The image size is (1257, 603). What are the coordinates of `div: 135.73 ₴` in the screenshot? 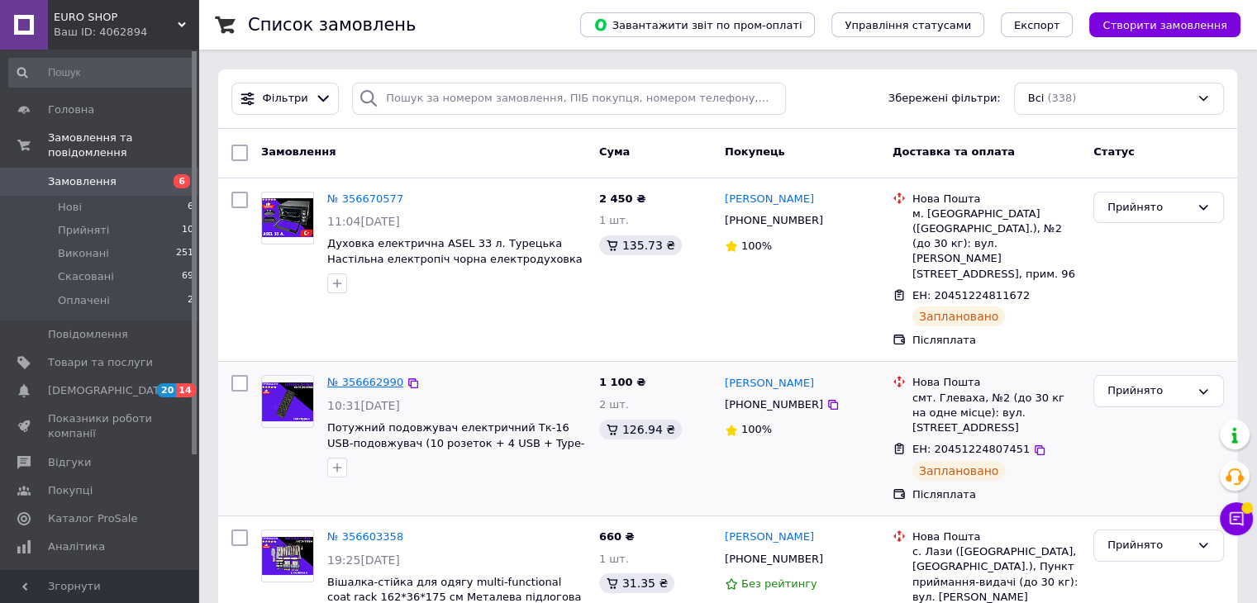 It's located at (640, 245).